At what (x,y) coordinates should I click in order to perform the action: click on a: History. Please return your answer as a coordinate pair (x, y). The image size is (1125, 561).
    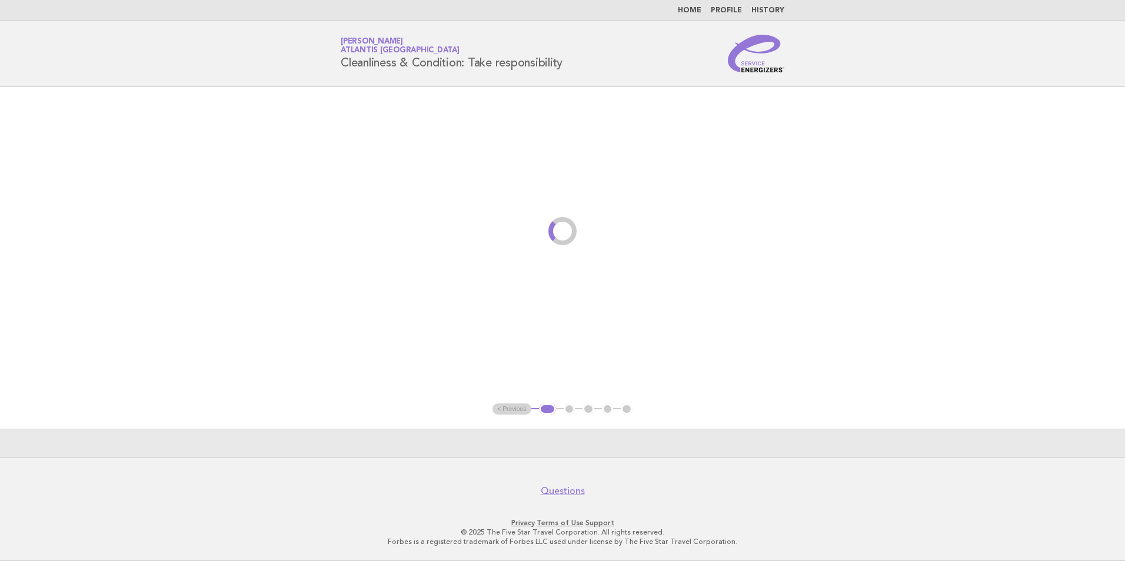
    Looking at the image, I should click on (768, 11).